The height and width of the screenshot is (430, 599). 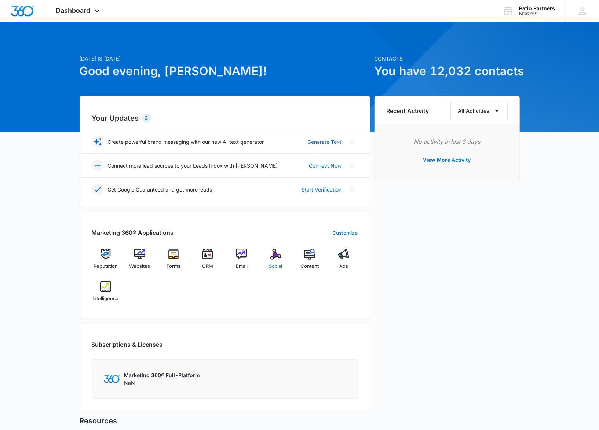 What do you see at coordinates (174, 266) in the screenshot?
I see `span: Forms` at bounding box center [174, 266].